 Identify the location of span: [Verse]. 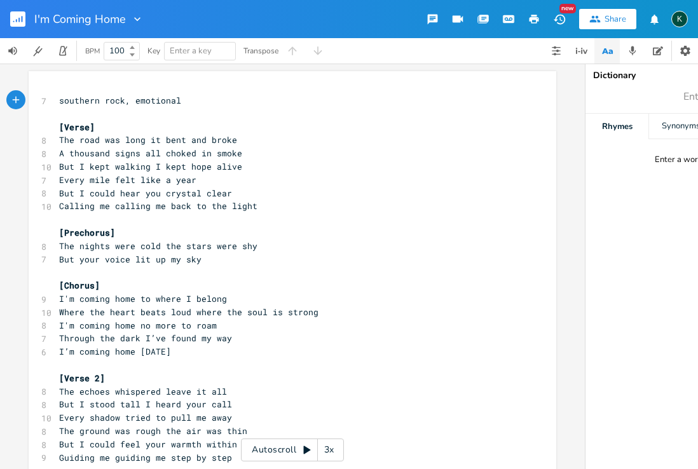
(77, 127).